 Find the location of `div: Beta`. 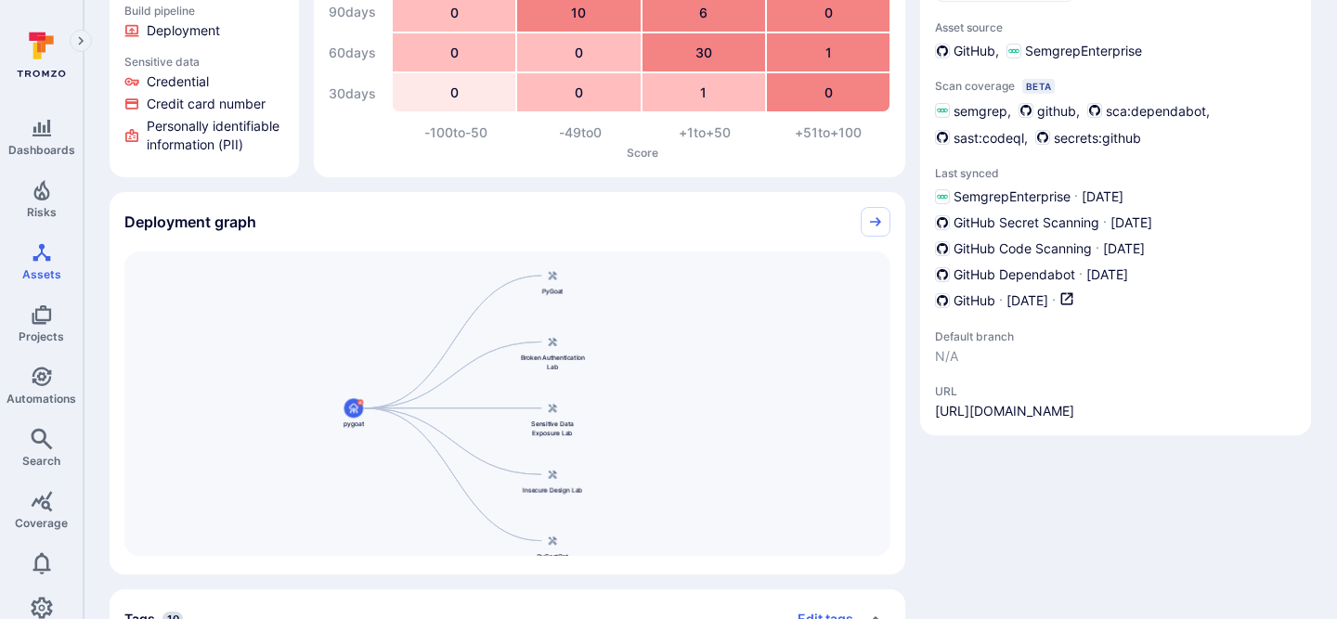

div: Beta is located at coordinates (1038, 86).